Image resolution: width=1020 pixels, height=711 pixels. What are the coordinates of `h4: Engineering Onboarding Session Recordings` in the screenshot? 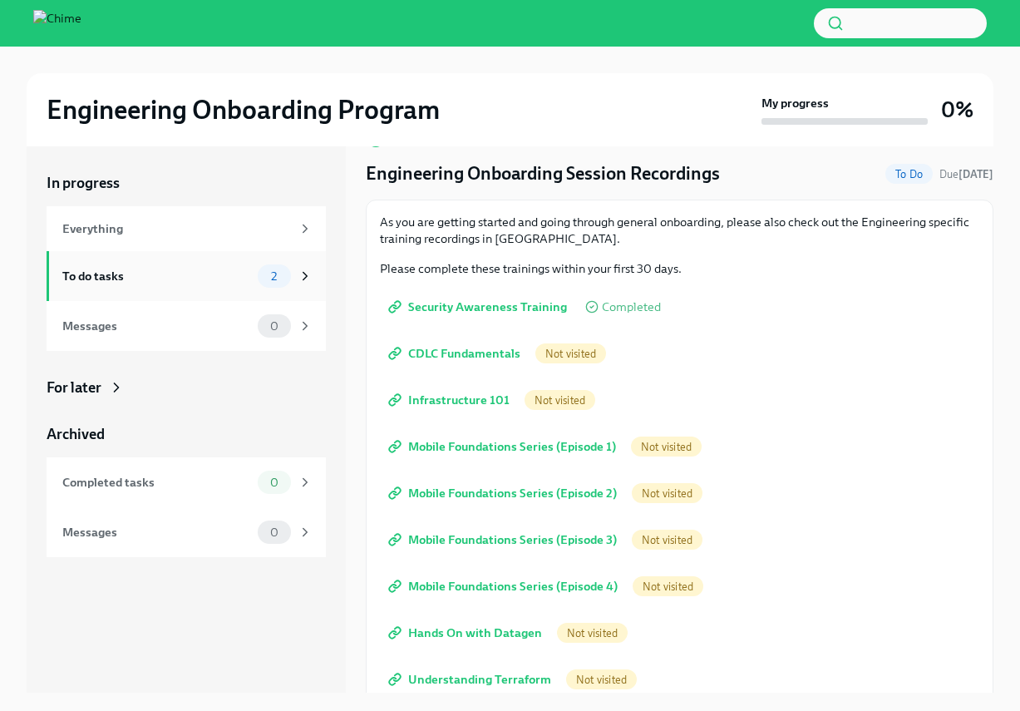 It's located at (543, 174).